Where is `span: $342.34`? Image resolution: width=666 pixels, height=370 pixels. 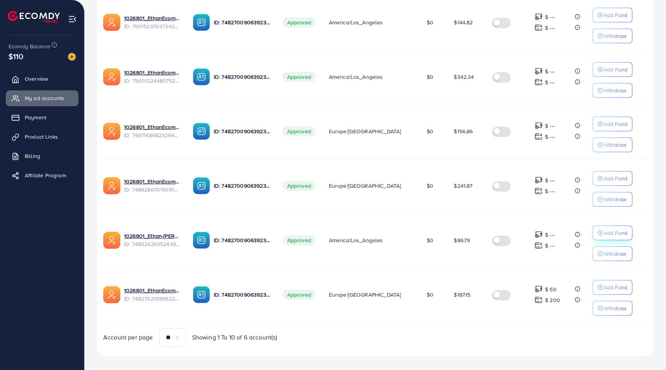 span: $342.34 is located at coordinates (464, 77).